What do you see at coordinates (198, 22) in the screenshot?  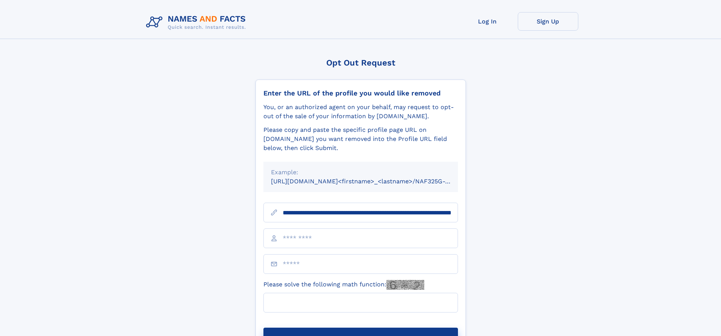 I see `img: Logo Names and Facts` at bounding box center [198, 22].